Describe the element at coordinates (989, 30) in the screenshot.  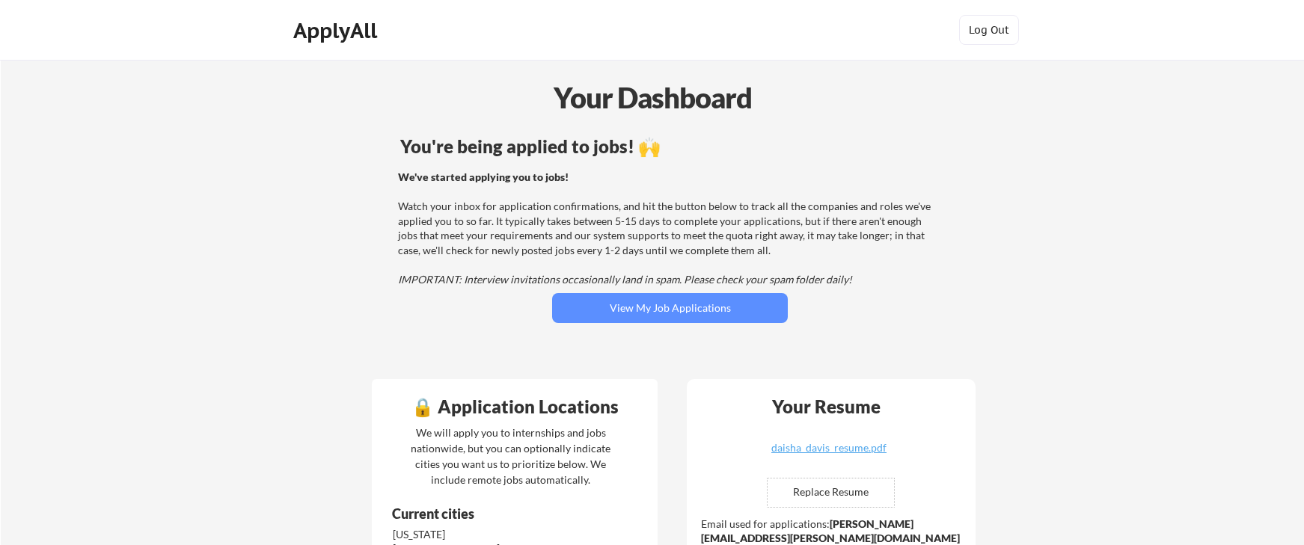
I see `button: Log Out` at that location.